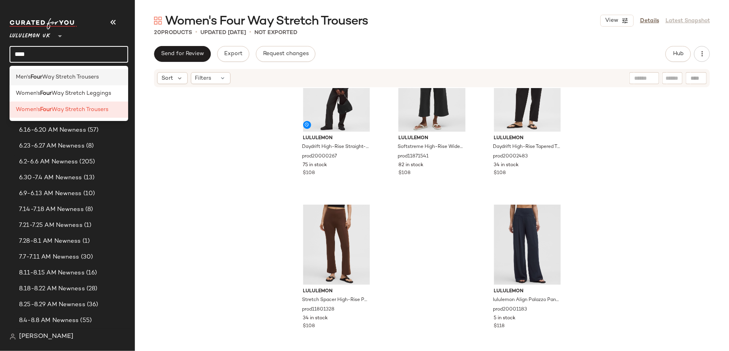  What do you see at coordinates (286, 54) in the screenshot?
I see `span: Request changes` at bounding box center [286, 54].